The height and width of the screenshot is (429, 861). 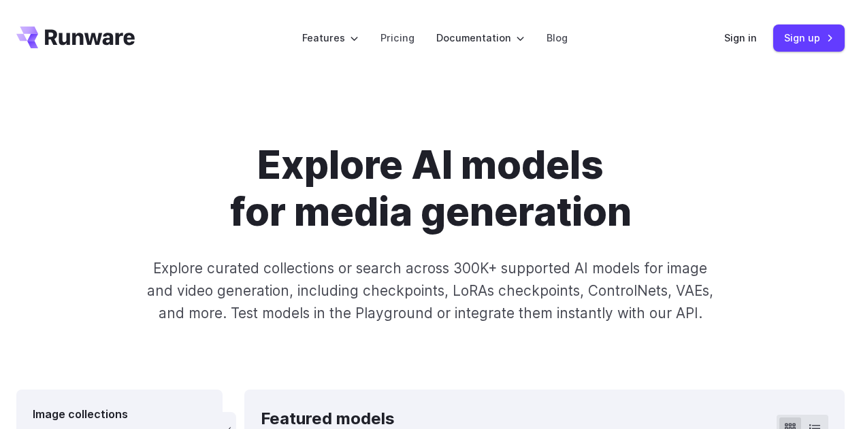 I want to click on div: Image collections, so click(x=119, y=415).